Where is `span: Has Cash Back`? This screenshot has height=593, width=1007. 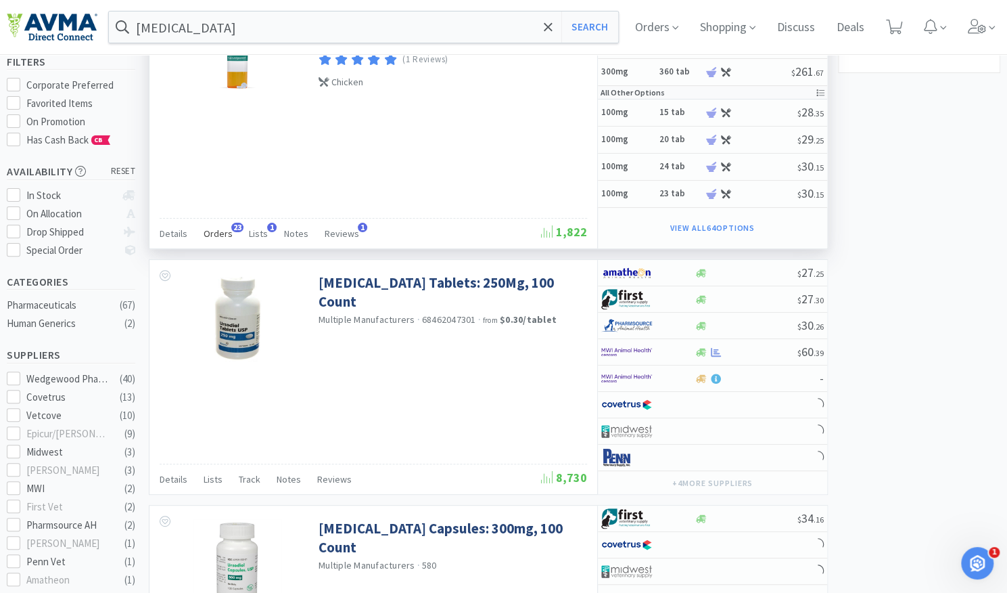 span: Has Cash Back is located at coordinates (68, 139).